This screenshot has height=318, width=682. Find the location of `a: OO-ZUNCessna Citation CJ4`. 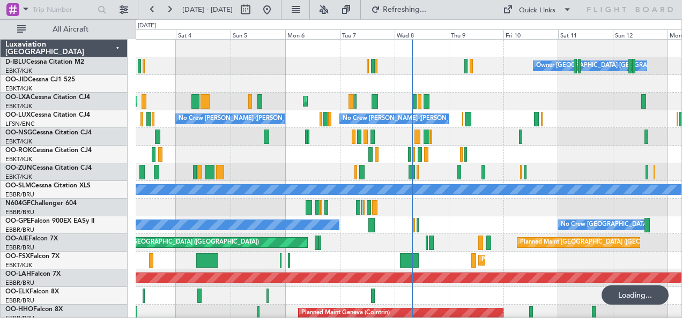

a: OO-ZUNCessna Citation CJ4 is located at coordinates (48, 168).